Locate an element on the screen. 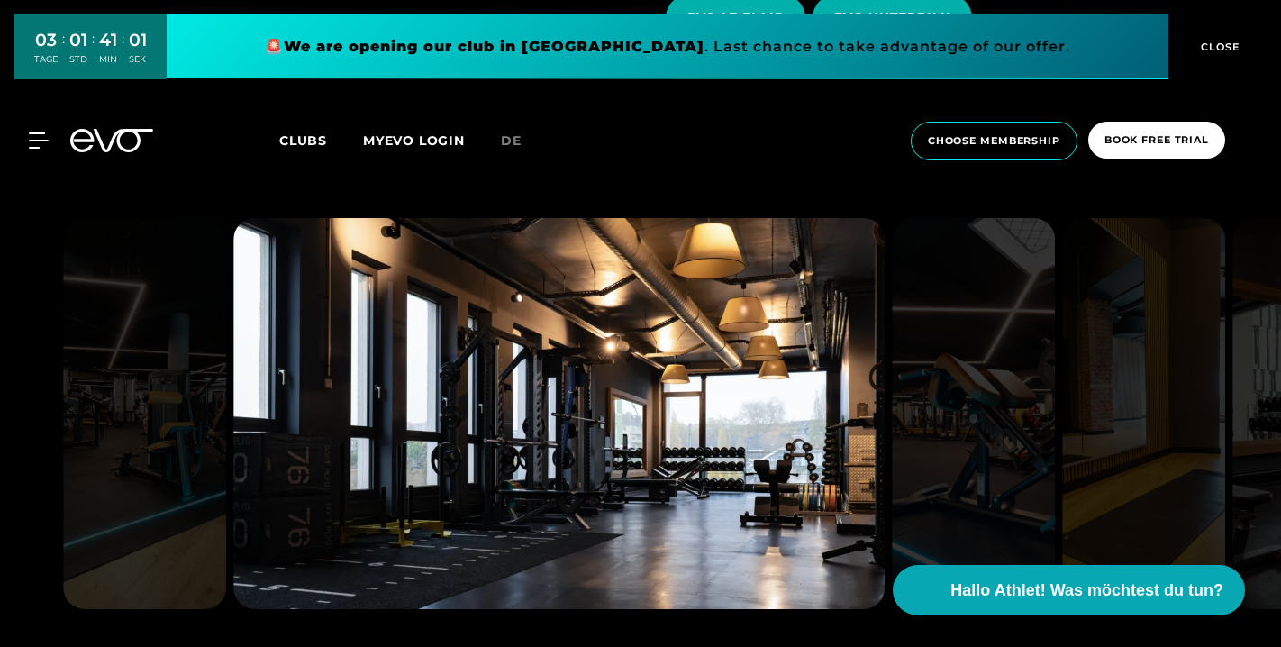  a: choose membership is located at coordinates (993, 141).